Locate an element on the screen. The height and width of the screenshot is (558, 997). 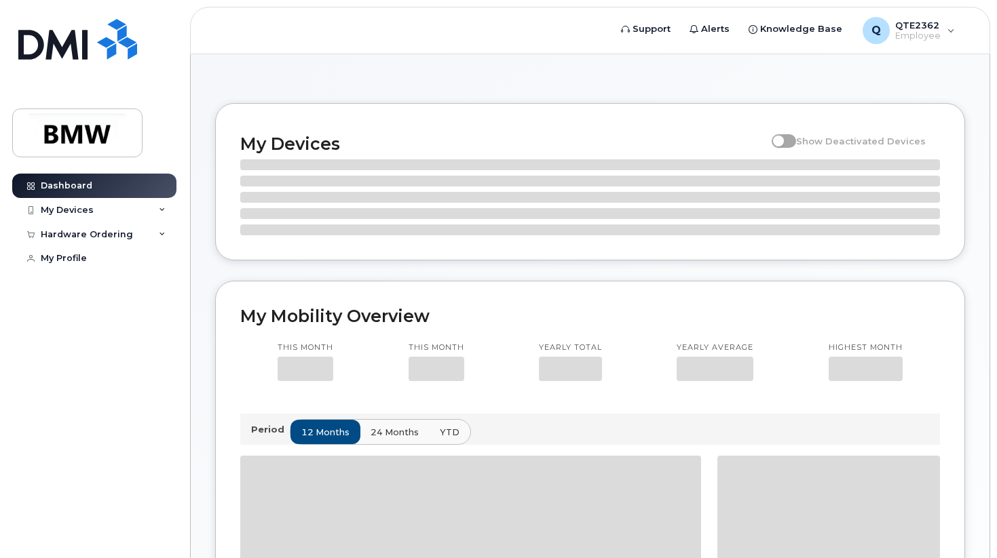
p: Yearly average is located at coordinates (714, 348).